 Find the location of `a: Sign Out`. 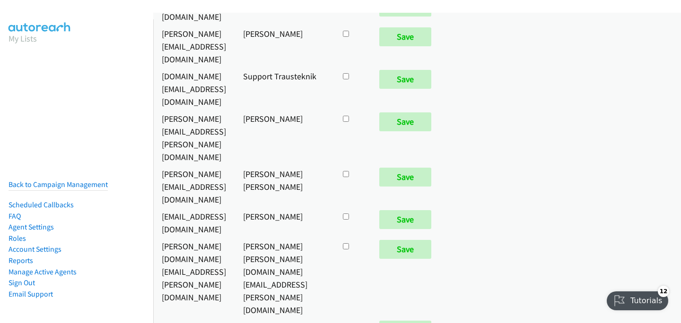

a: Sign Out is located at coordinates (22, 283).